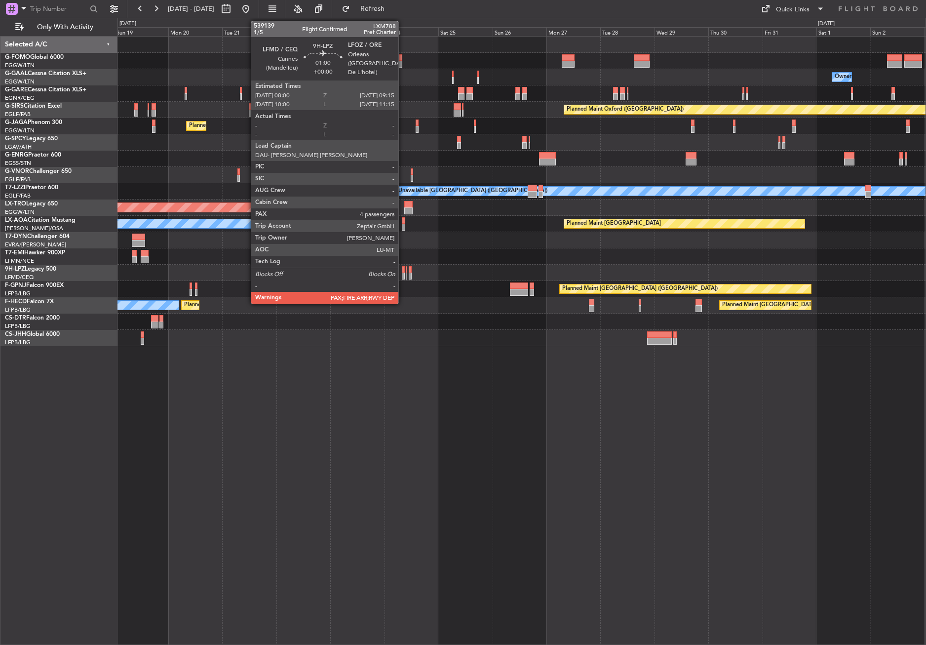 The image size is (926, 645). I want to click on span: G-SIRS, so click(14, 106).